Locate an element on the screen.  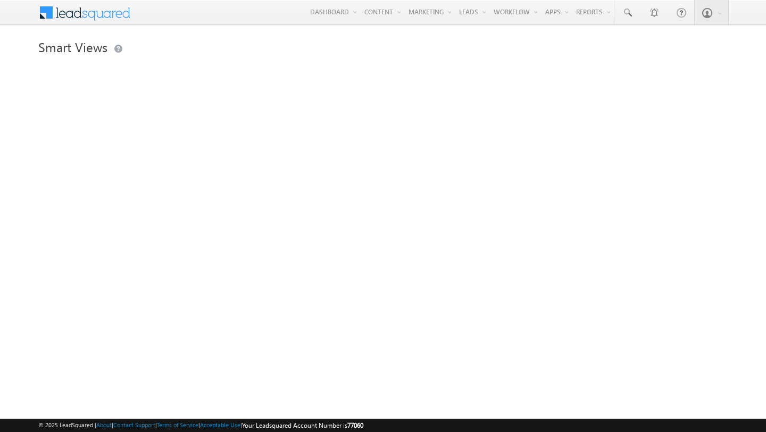
a: About is located at coordinates (104, 425).